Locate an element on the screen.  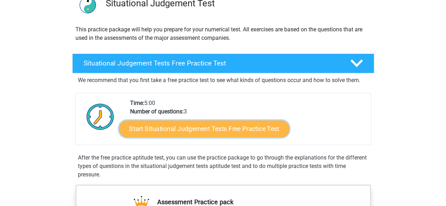
b: Time: is located at coordinates (137, 103).